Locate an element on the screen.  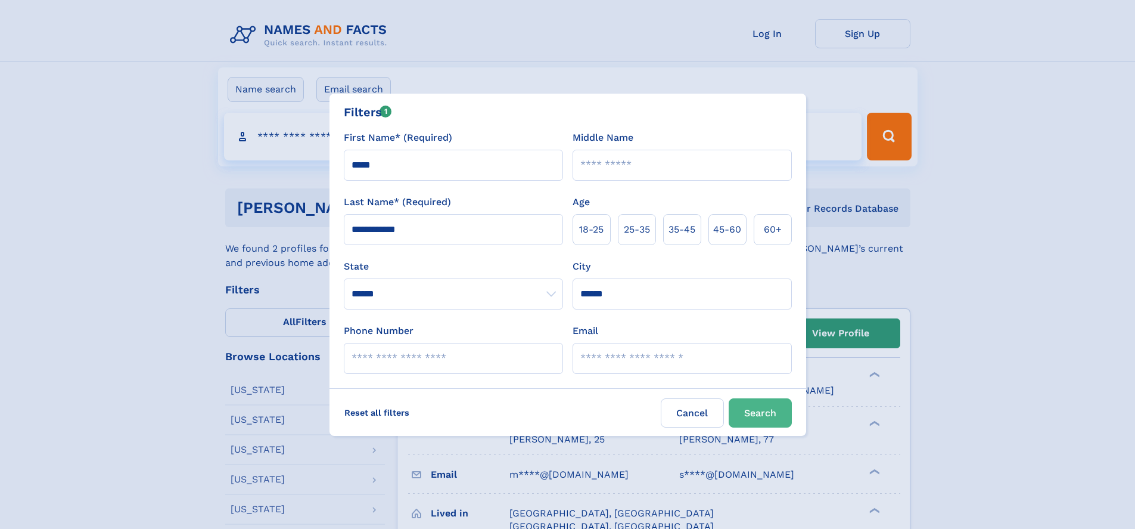
span: 35‑45 is located at coordinates (682, 229).